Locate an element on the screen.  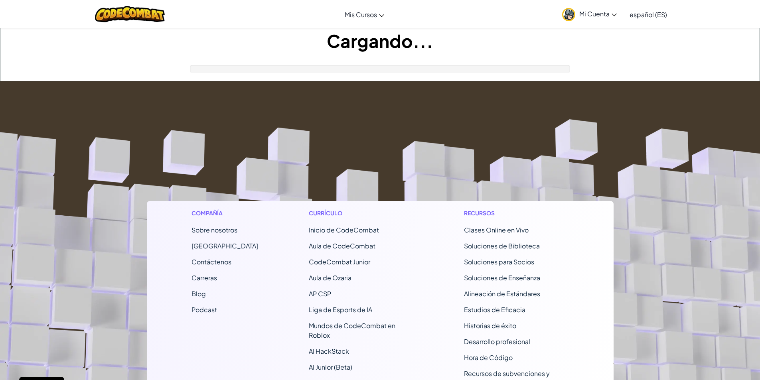
a: Clases Online en Vivo is located at coordinates (496, 230).